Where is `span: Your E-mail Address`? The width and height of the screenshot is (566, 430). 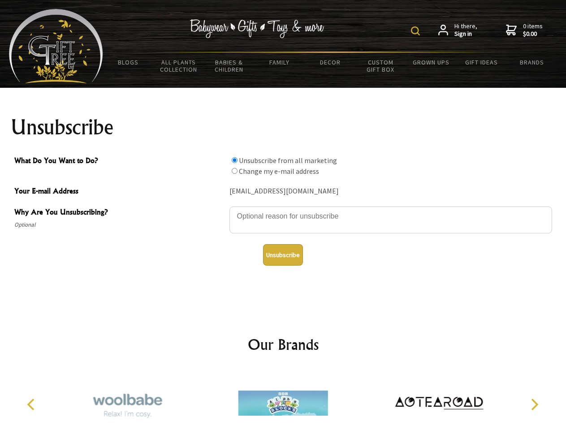 span: Your E-mail Address is located at coordinates (120, 192).